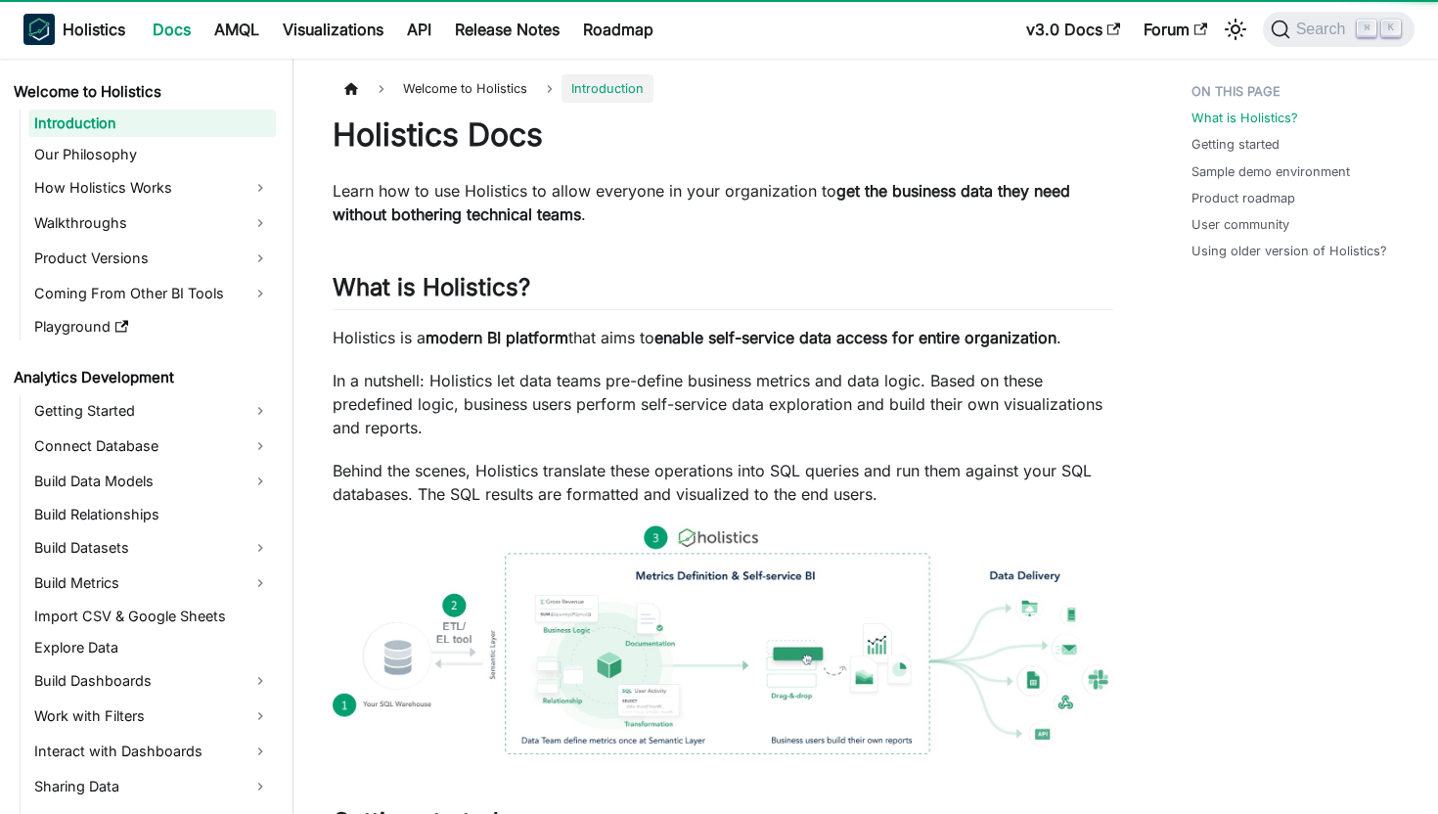  I want to click on a: Interact with Dashboards, so click(152, 751).